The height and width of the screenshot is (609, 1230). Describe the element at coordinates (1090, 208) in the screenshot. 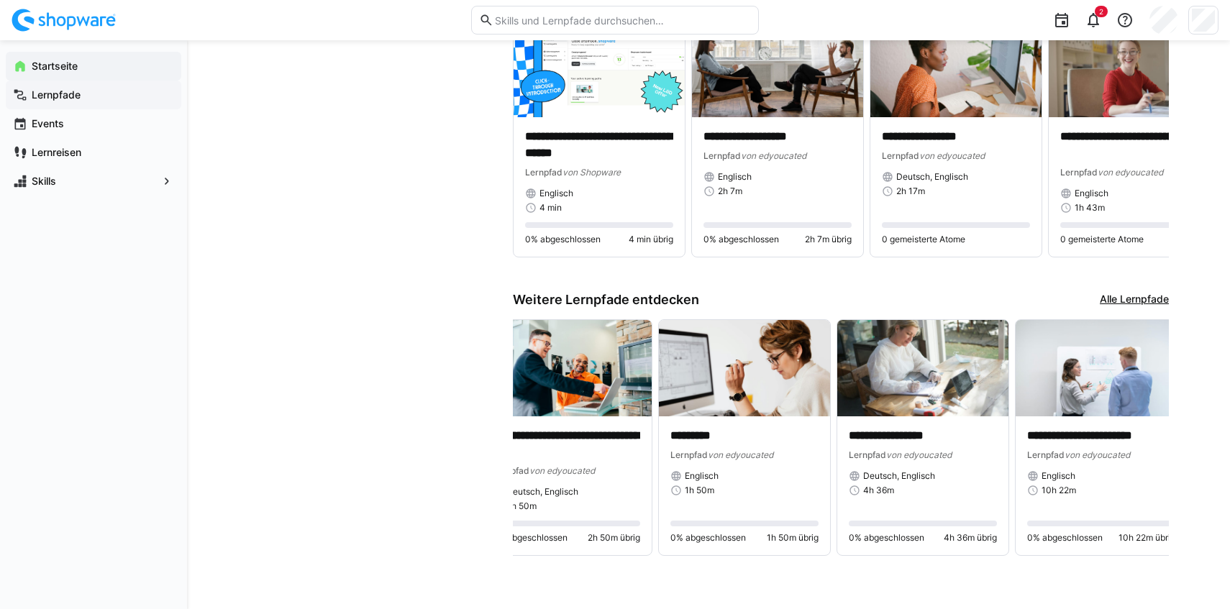

I see `span: 1h 43m` at that location.